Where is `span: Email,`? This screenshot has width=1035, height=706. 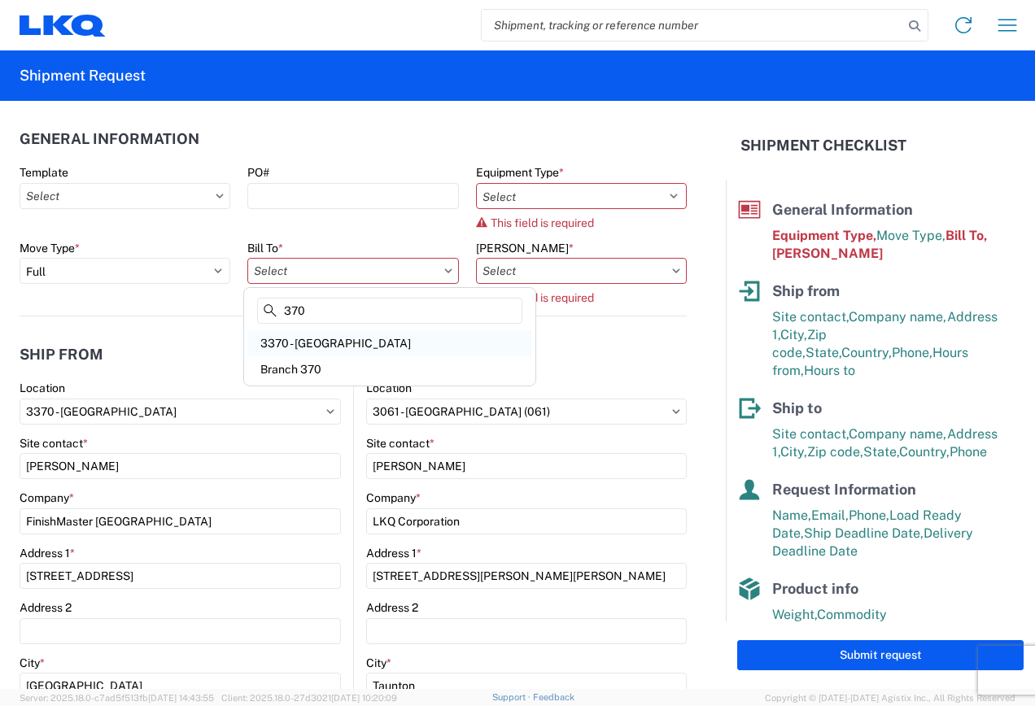 span: Email, is located at coordinates (830, 515).